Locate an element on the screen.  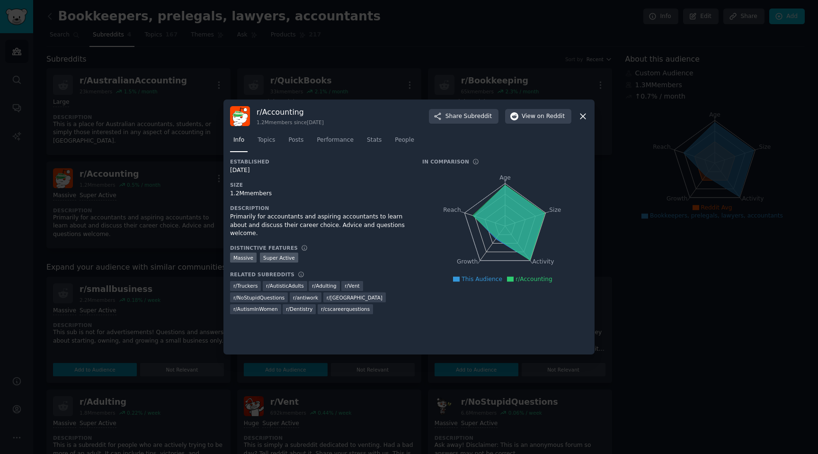
span: r/ AutismInWomen is located at coordinates (256, 309).